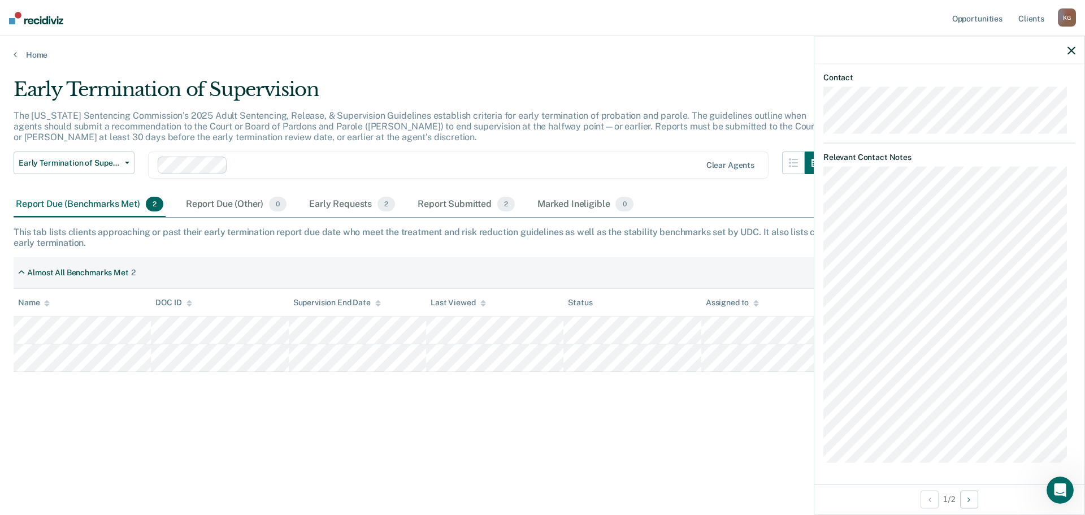 This screenshot has width=1085, height=515. What do you see at coordinates (337, 302) in the screenshot?
I see `div: Supervision End Date` at bounding box center [337, 302].